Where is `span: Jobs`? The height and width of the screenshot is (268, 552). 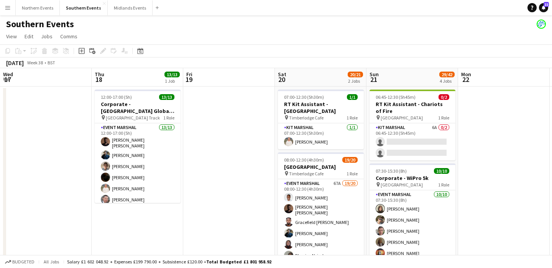 span: Jobs is located at coordinates (47, 36).